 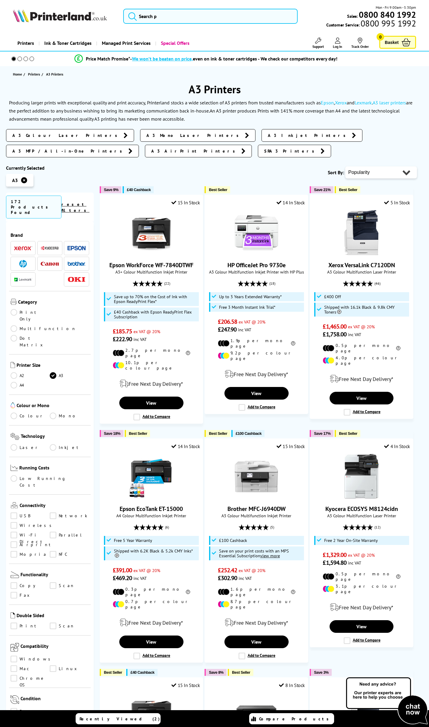 I want to click on span: £1,594.80, so click(x=334, y=563).